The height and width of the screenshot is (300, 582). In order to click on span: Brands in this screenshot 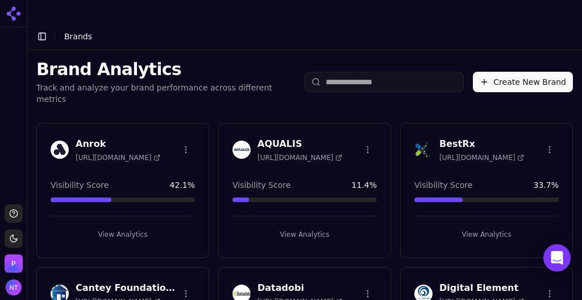, I will do `click(78, 36)`.